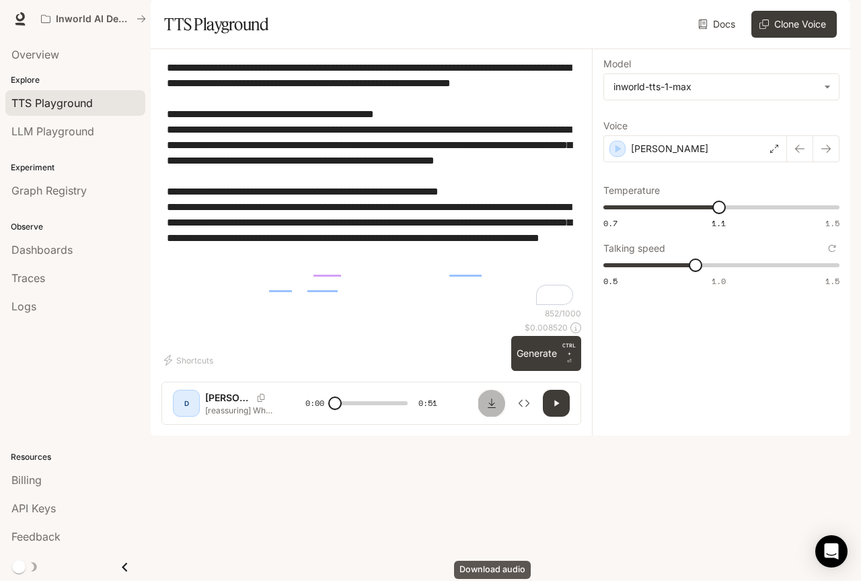 Image resolution: width=861 pixels, height=581 pixels. Describe the element at coordinates (616, 126) in the screenshot. I see `p: Voice` at that location.